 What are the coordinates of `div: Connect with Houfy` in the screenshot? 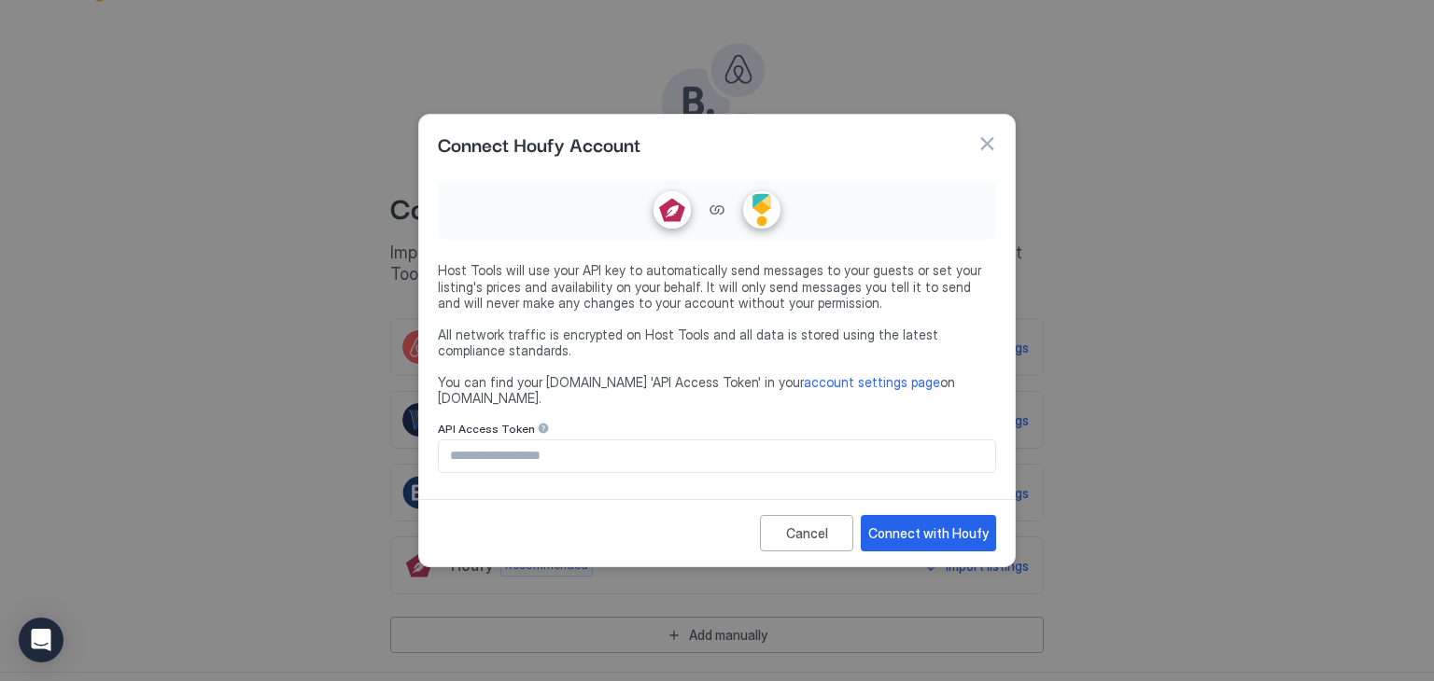 It's located at (928, 533).